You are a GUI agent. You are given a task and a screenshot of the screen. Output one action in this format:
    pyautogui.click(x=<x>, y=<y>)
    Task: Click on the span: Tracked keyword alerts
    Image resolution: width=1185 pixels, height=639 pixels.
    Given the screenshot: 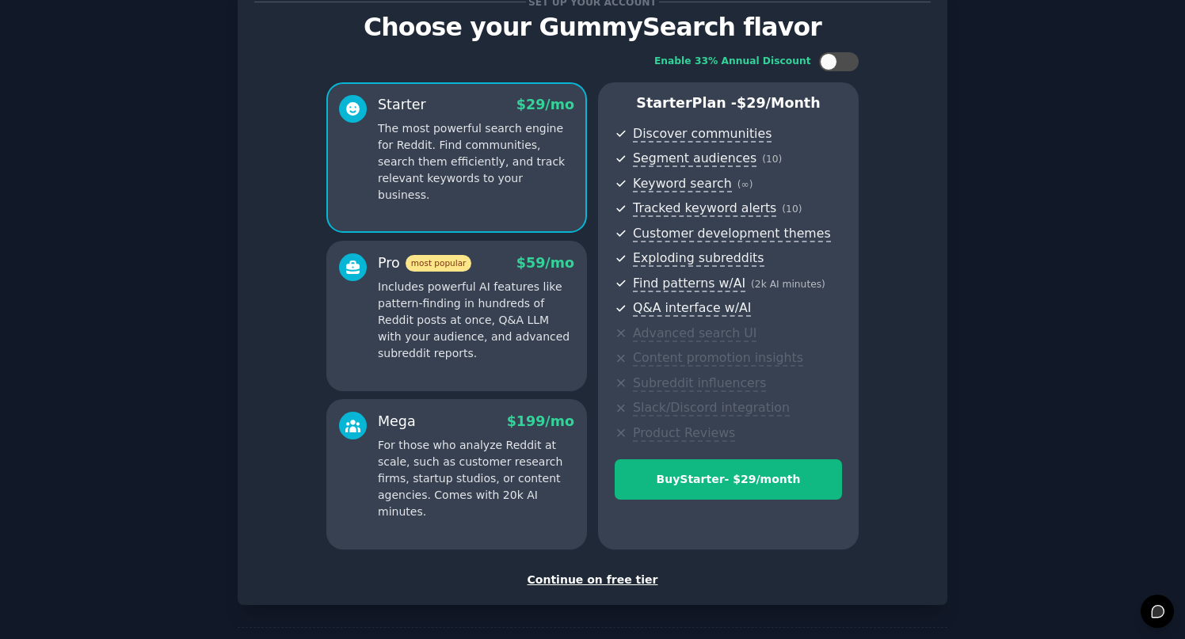 What is the action you would take?
    pyautogui.click(x=704, y=208)
    